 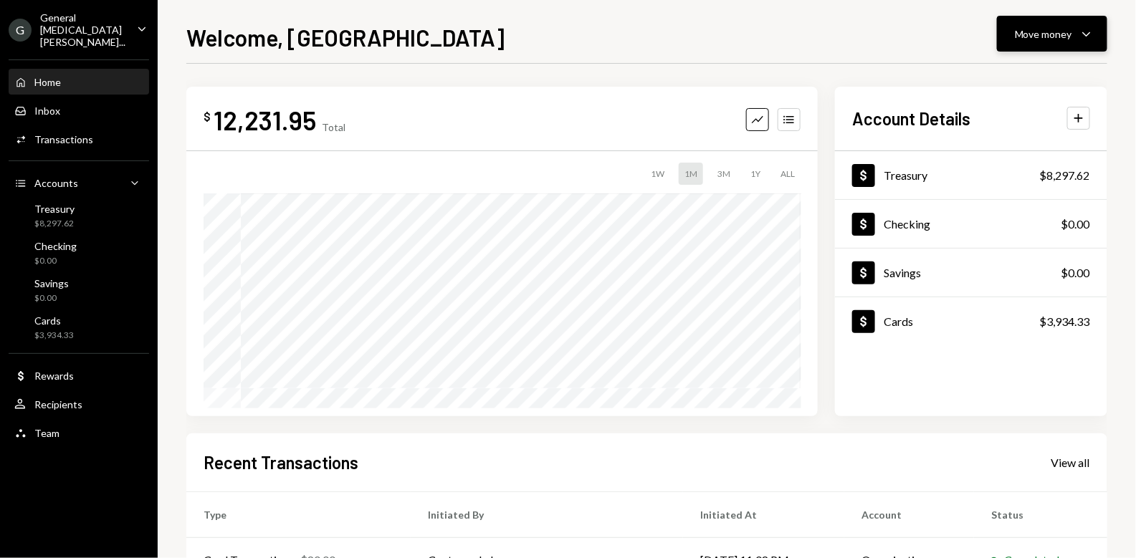 I want to click on div: 3M, so click(x=724, y=173).